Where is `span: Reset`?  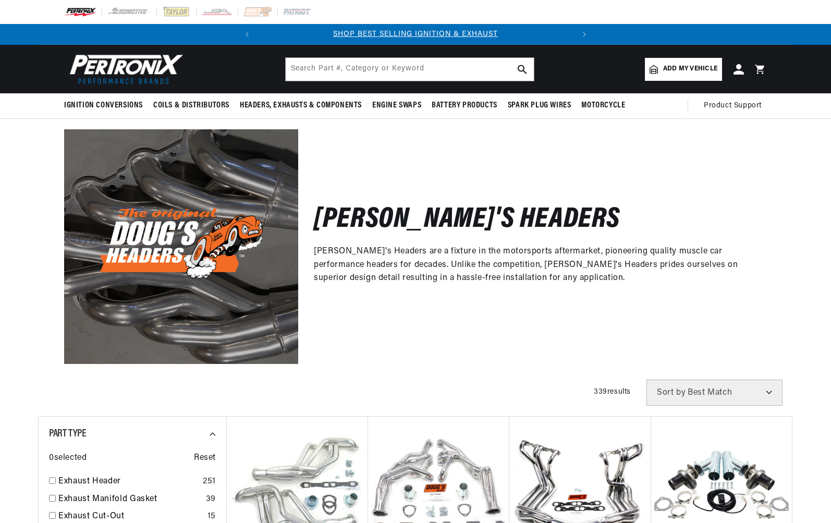 span: Reset is located at coordinates (205, 458).